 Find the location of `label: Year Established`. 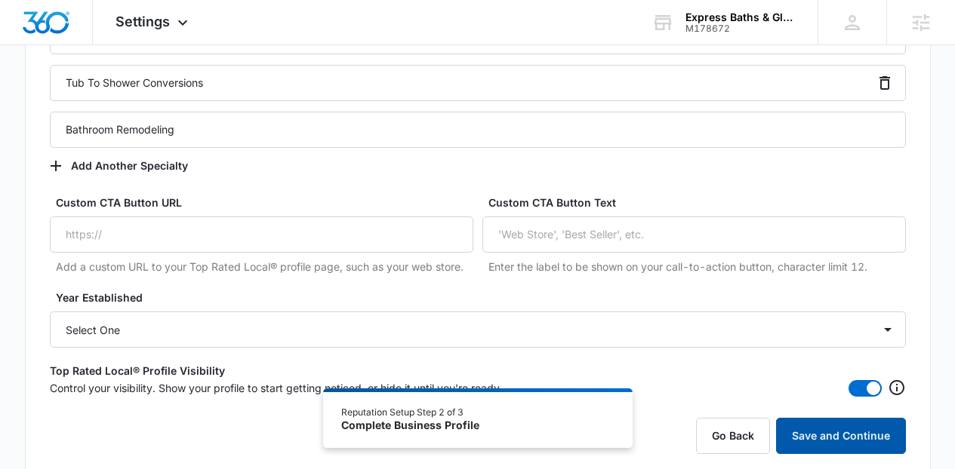

label: Year Established is located at coordinates (484, 297).